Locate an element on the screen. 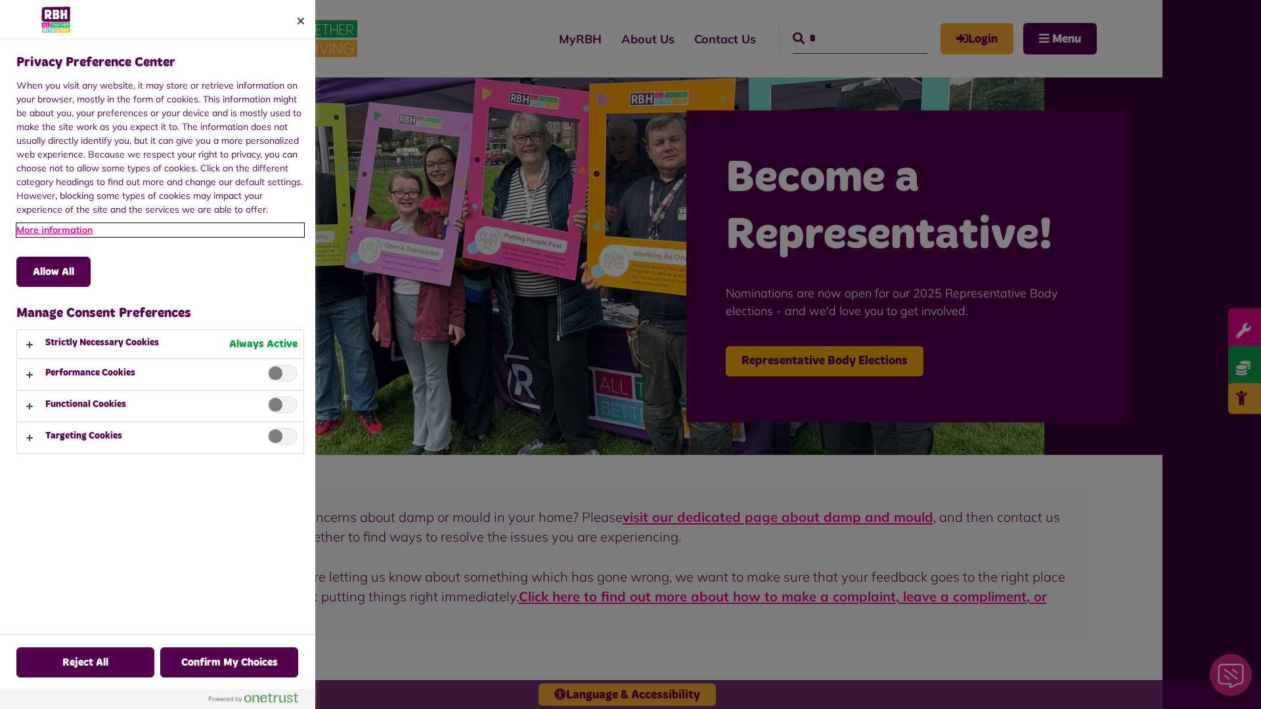 This screenshot has height=709, width=1261. button: Reject All is located at coordinates (85, 663).